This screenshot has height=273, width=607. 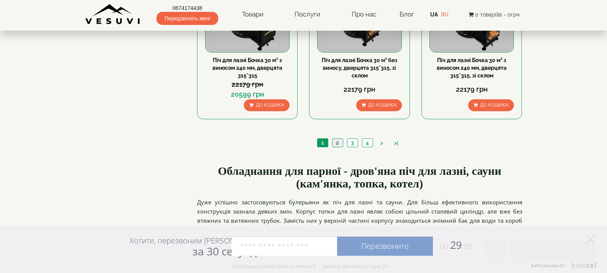 What do you see at coordinates (113, 14) in the screenshot?
I see `img: Завод VESUVI` at bounding box center [113, 14].